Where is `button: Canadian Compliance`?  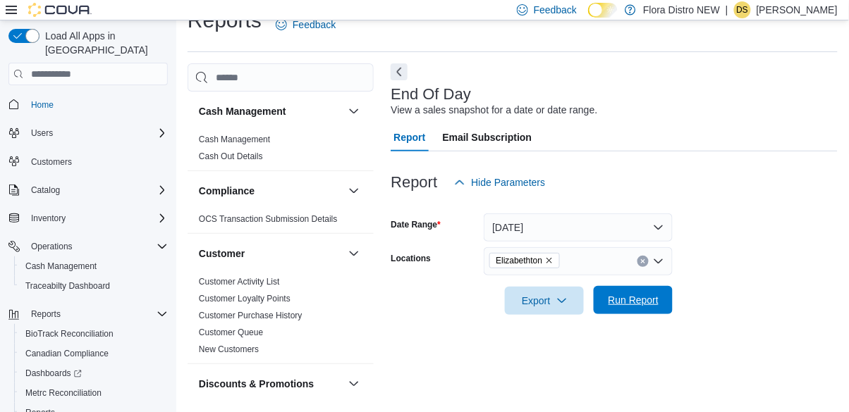 button: Canadian Compliance is located at coordinates (94, 354).